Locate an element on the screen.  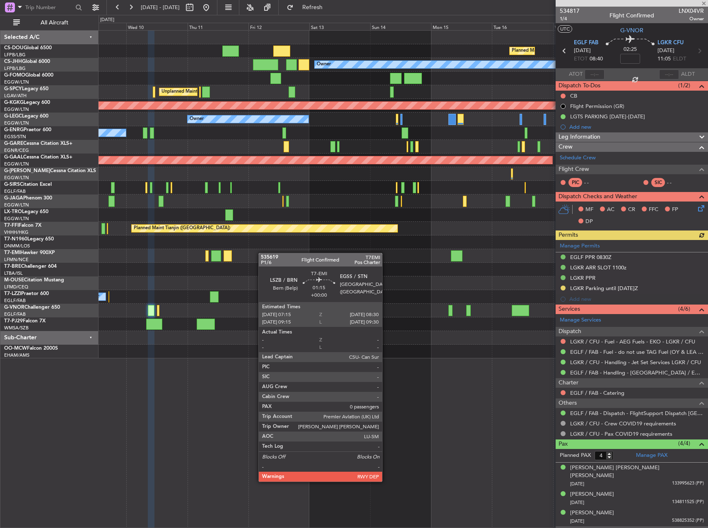
span: G-VNOR is located at coordinates (632, 30).